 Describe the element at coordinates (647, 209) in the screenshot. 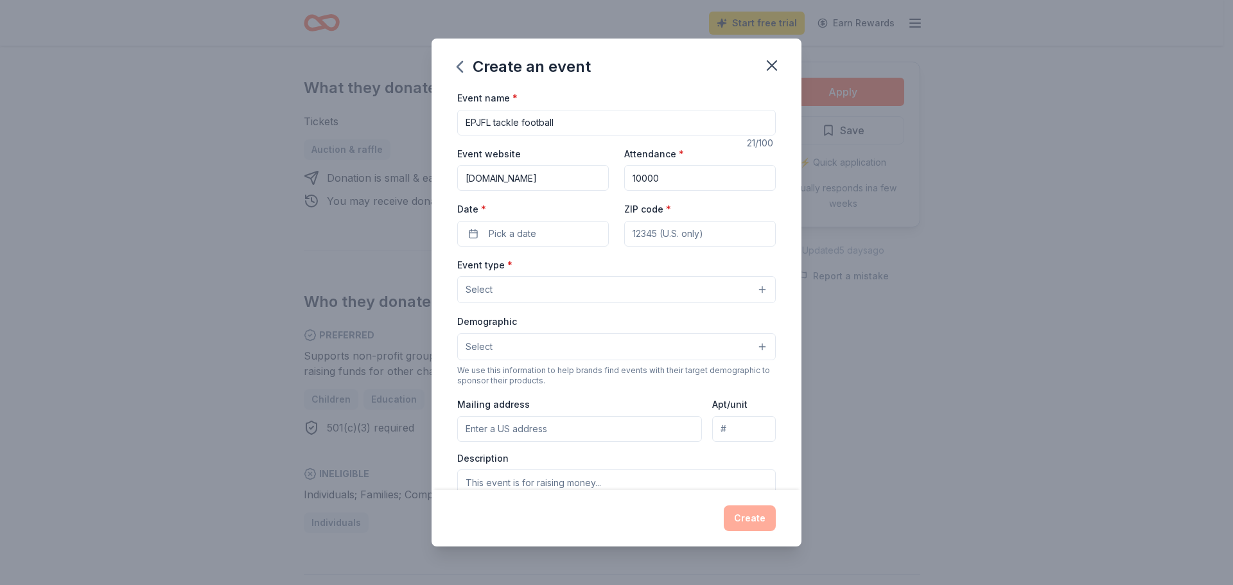

I see `label: ZIP code` at that location.